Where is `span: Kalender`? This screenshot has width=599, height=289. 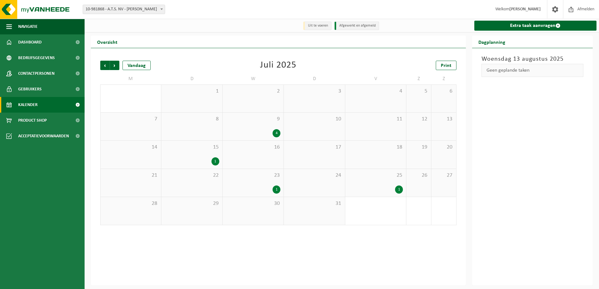
span: Kalender is located at coordinates (28, 105).